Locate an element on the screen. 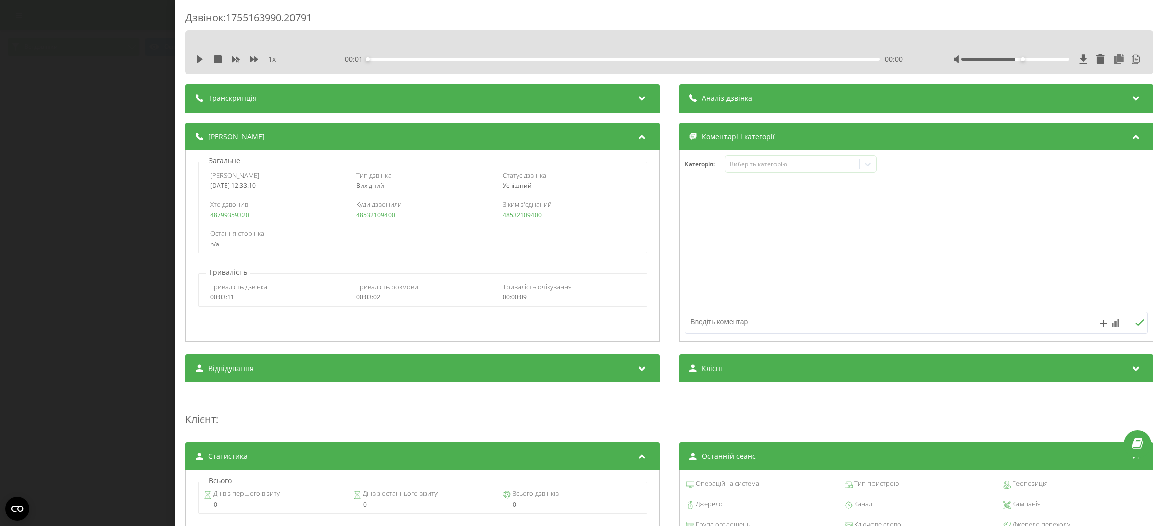  p: Загальне is located at coordinates (224, 161).